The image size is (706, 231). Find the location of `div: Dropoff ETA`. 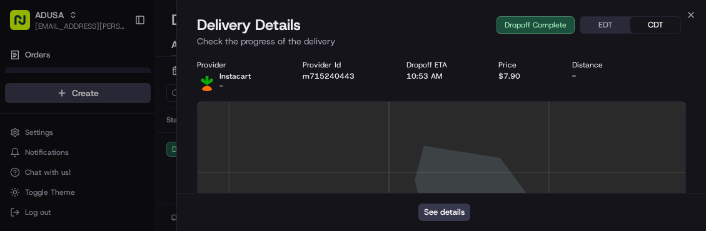

div: Dropoff ETA is located at coordinates (443, 65).